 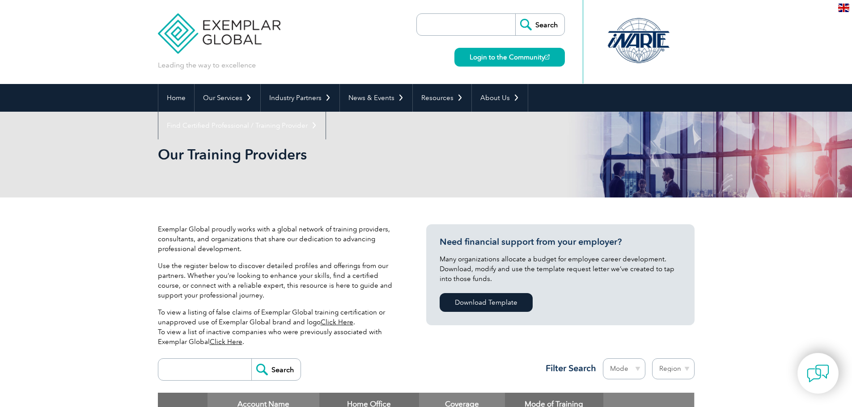 What do you see at coordinates (300, 98) in the screenshot?
I see `a: Industry Partners` at bounding box center [300, 98].